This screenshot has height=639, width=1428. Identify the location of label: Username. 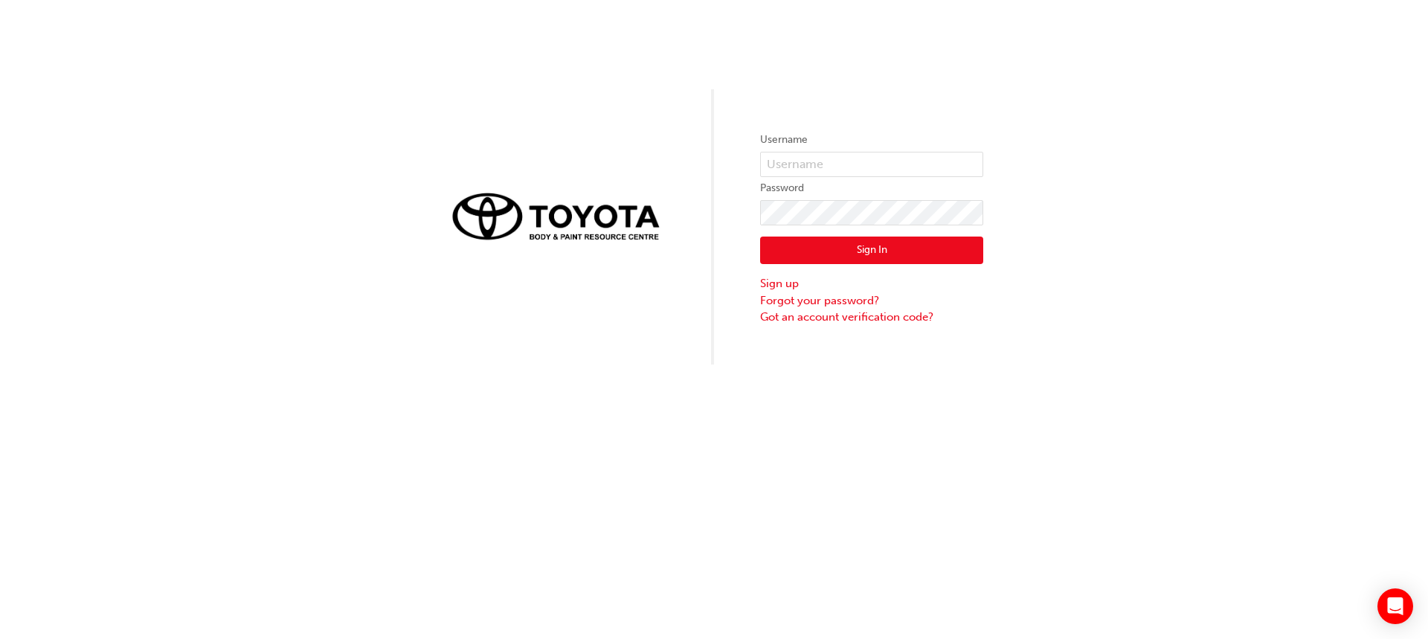
(871, 140).